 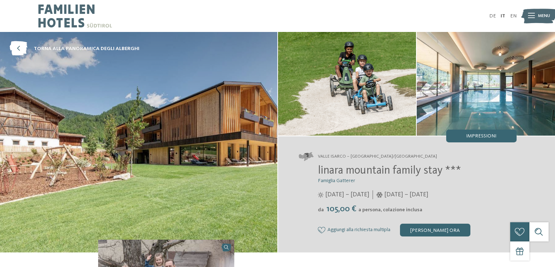 What do you see at coordinates (379, 195) in the screenshot?
I see `i: Orari d'apertura inverno` at bounding box center [379, 195].